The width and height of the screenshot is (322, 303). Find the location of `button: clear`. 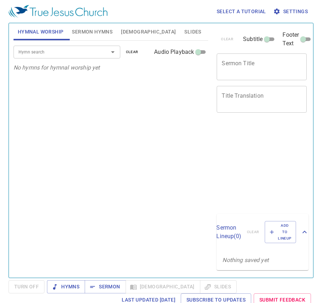

button: clear is located at coordinates (132, 52).